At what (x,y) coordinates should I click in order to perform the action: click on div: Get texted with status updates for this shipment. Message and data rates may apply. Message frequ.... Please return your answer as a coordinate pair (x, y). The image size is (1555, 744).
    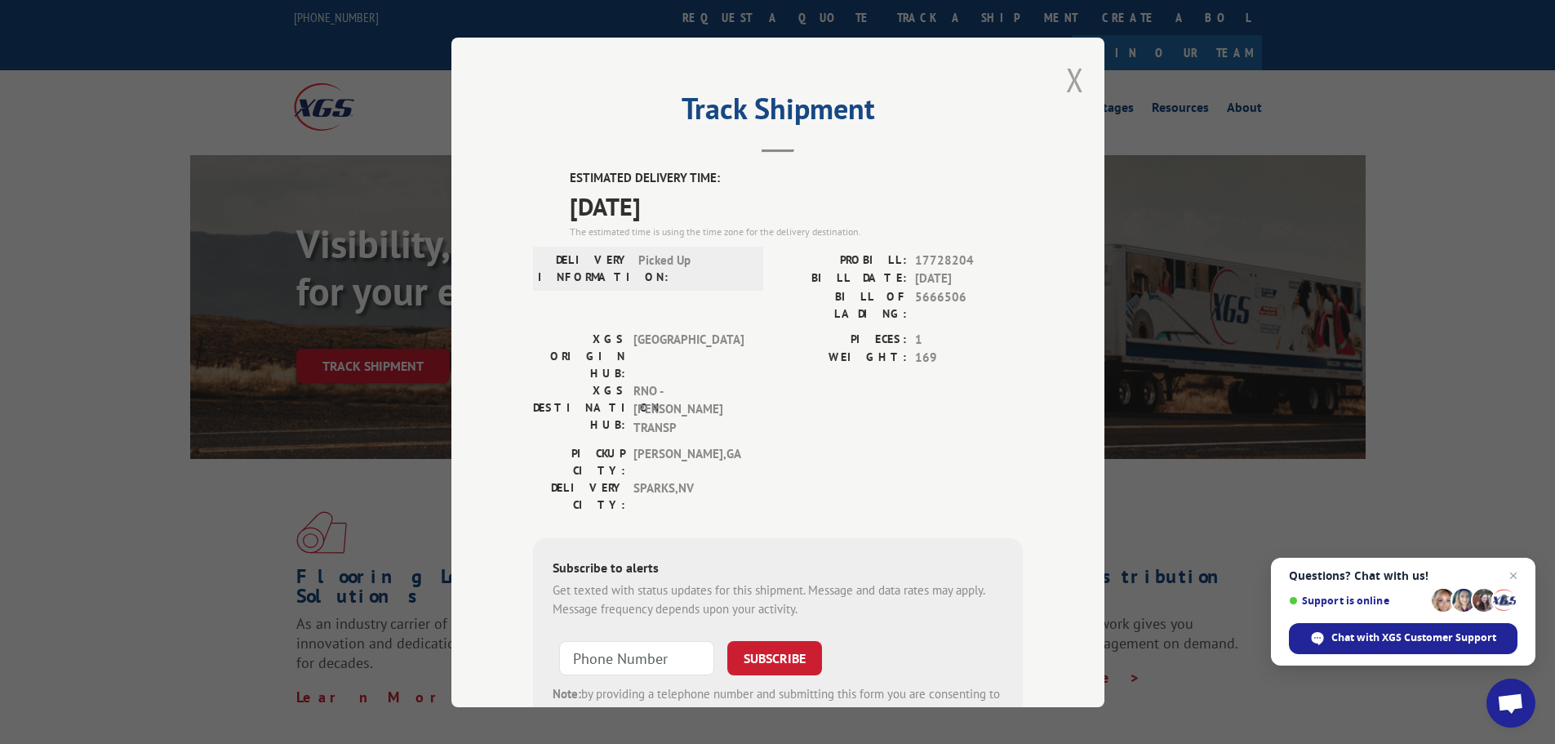
    Looking at the image, I should click on (778, 599).